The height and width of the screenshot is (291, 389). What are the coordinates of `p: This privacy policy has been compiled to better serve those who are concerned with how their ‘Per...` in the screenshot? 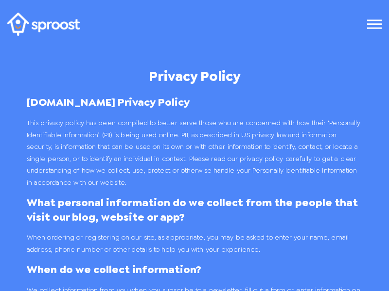 It's located at (194, 153).